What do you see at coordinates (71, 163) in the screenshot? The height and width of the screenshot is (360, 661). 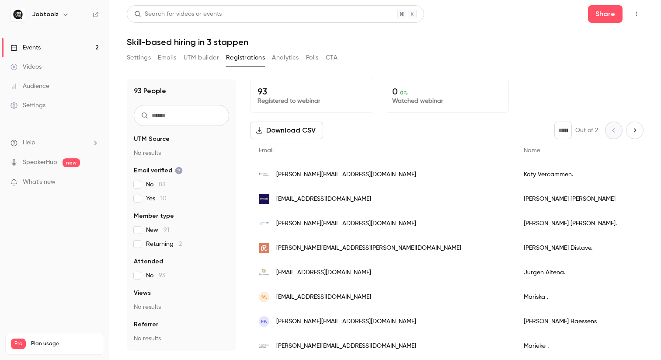 I see `span: new` at bounding box center [71, 163].